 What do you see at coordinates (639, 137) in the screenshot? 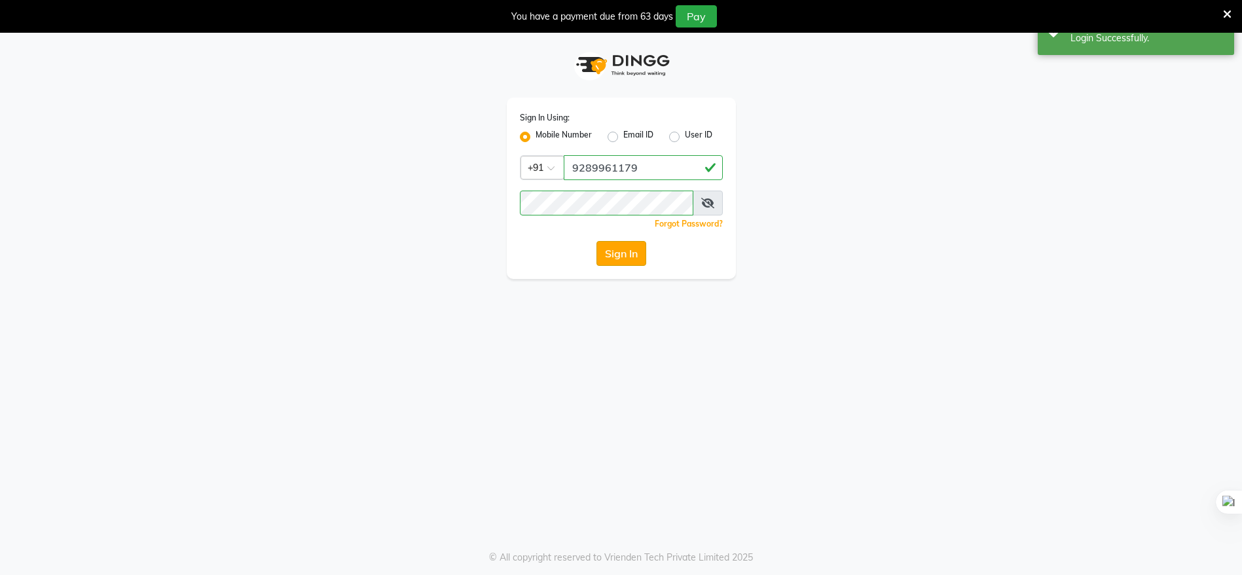
I see `label: Email ID` at bounding box center [639, 137].